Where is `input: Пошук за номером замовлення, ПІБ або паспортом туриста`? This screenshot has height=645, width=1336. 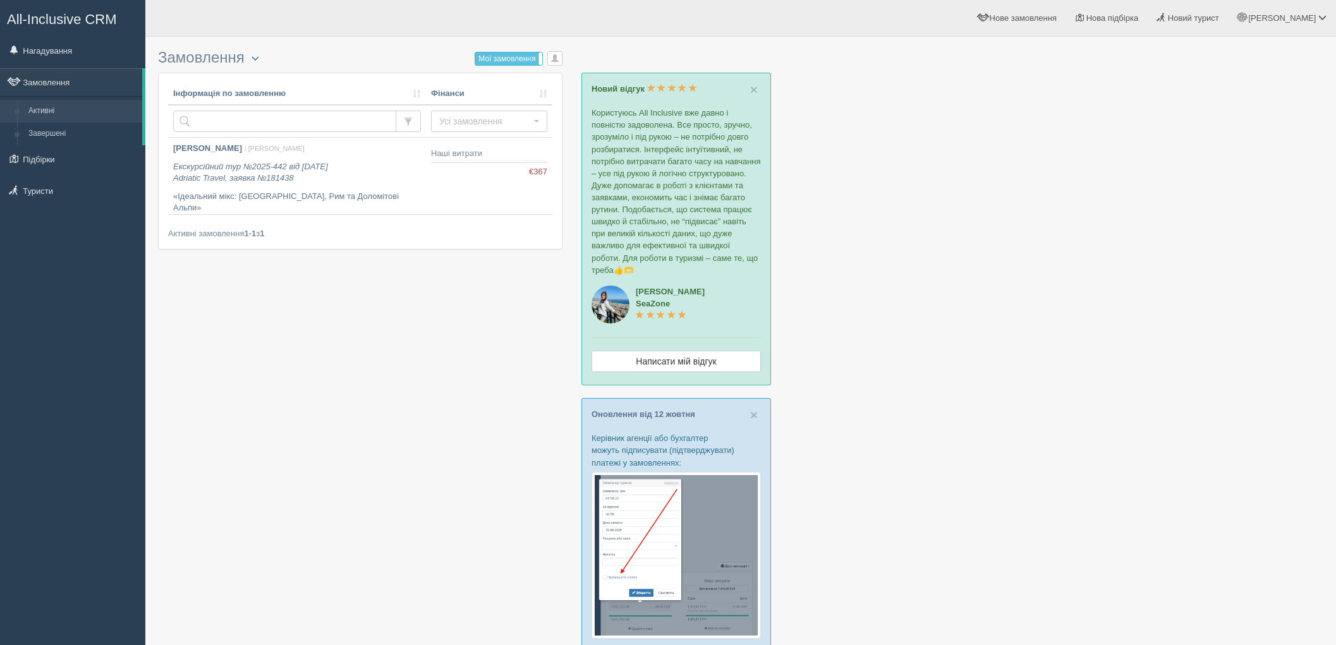 input: Пошук за номером замовлення, ПІБ або паспортом туриста is located at coordinates (284, 121).